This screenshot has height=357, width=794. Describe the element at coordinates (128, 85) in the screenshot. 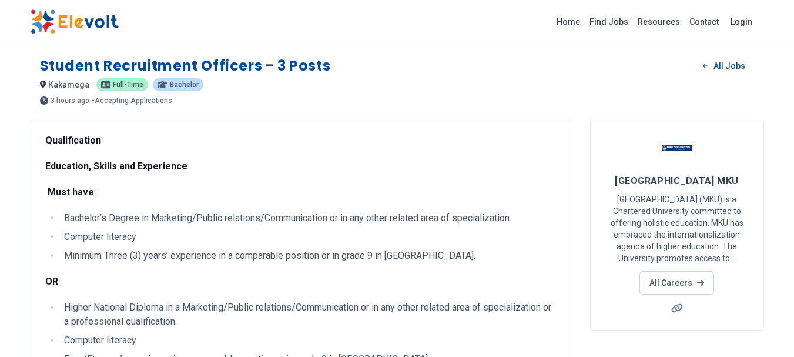

I see `span: Full-time` at that location.